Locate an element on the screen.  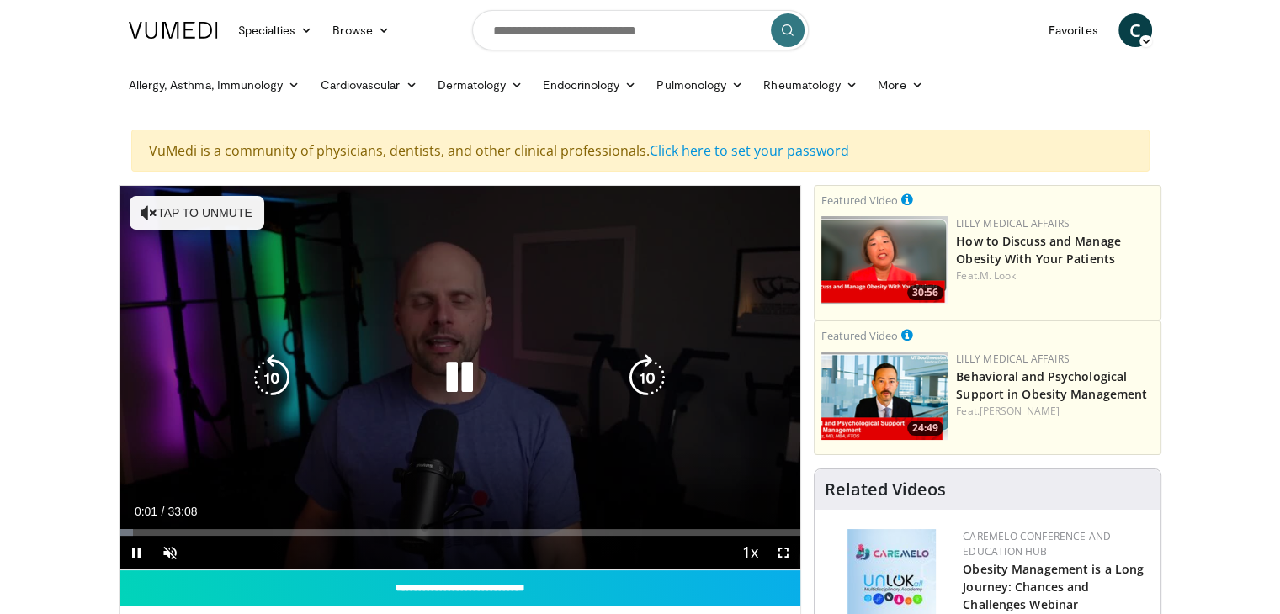
a: 24:49 is located at coordinates (885, 396).